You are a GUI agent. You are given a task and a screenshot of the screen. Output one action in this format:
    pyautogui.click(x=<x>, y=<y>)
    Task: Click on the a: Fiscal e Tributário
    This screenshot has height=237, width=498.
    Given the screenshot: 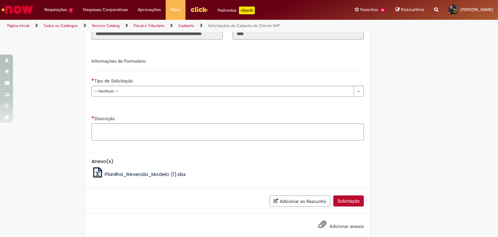 What is the action you would take?
    pyautogui.click(x=149, y=26)
    